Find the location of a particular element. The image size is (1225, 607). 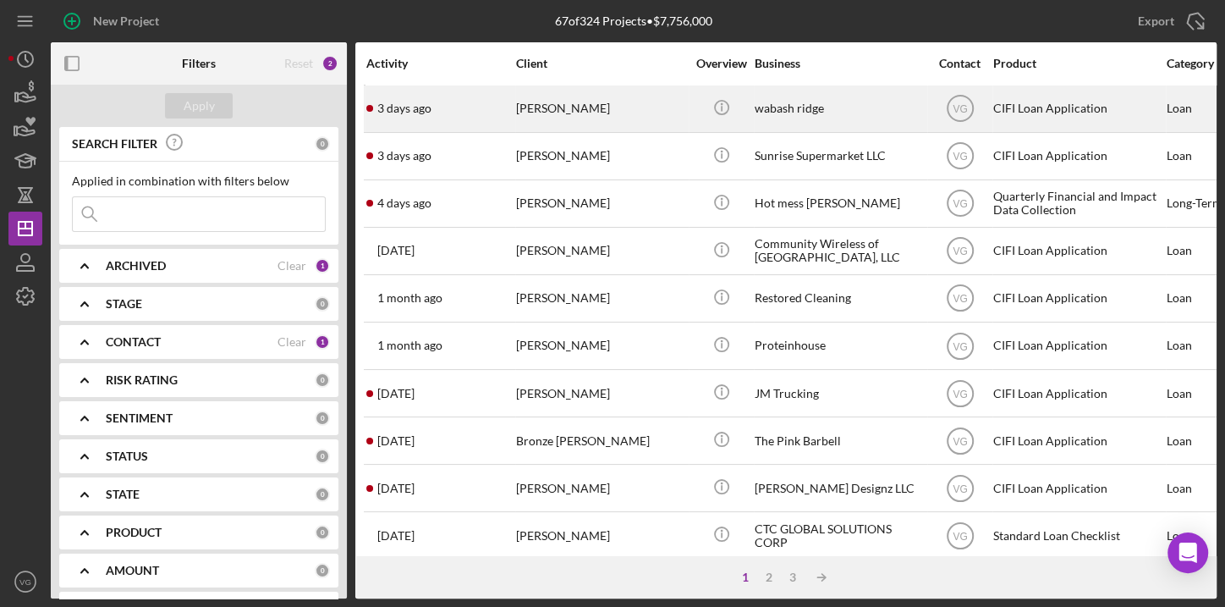

div: New Project is located at coordinates (126, 21).